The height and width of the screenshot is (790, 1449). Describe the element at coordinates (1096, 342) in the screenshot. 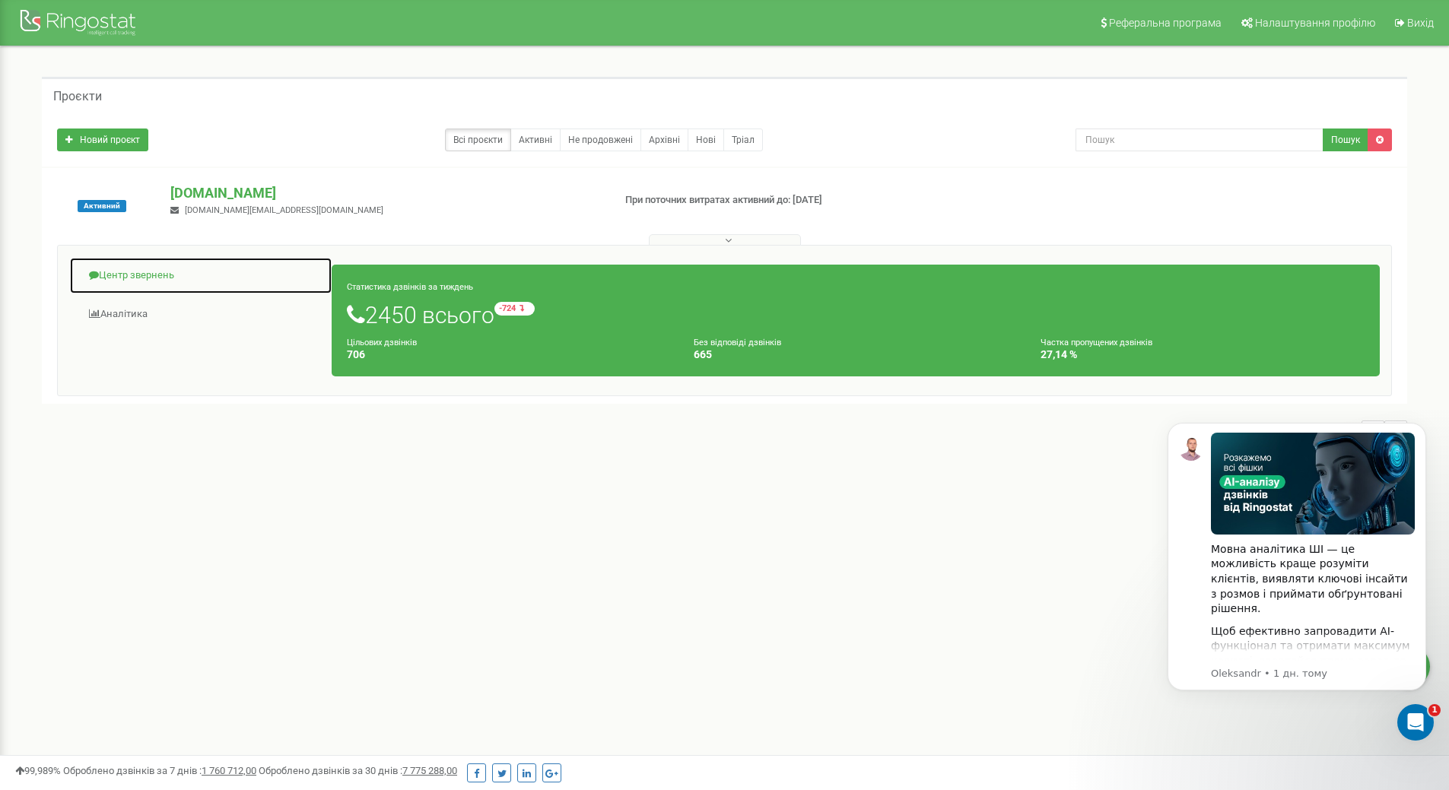

I see `small: Частка пропущених дзвінків` at that location.